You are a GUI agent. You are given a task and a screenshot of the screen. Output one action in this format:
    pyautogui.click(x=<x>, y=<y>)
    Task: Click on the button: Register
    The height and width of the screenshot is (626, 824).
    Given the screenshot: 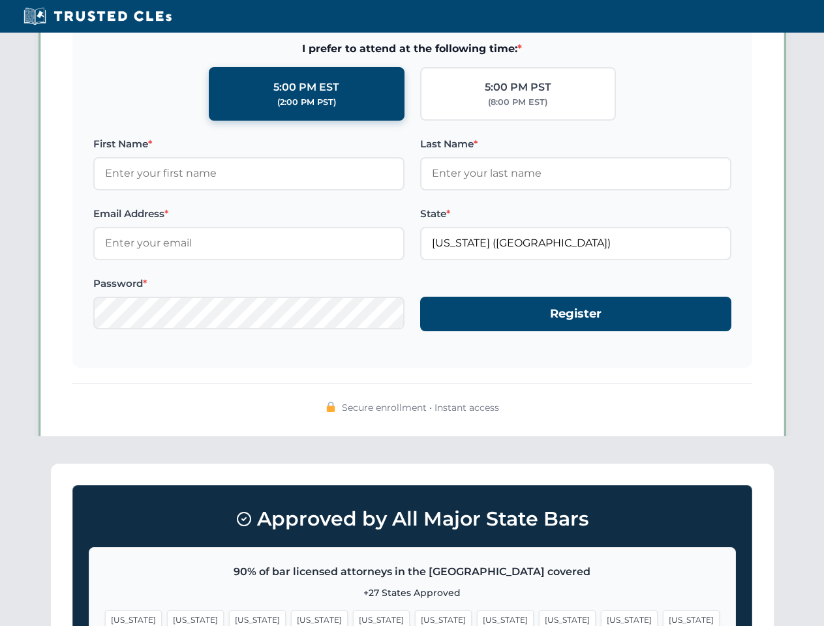 What is the action you would take?
    pyautogui.click(x=576, y=314)
    